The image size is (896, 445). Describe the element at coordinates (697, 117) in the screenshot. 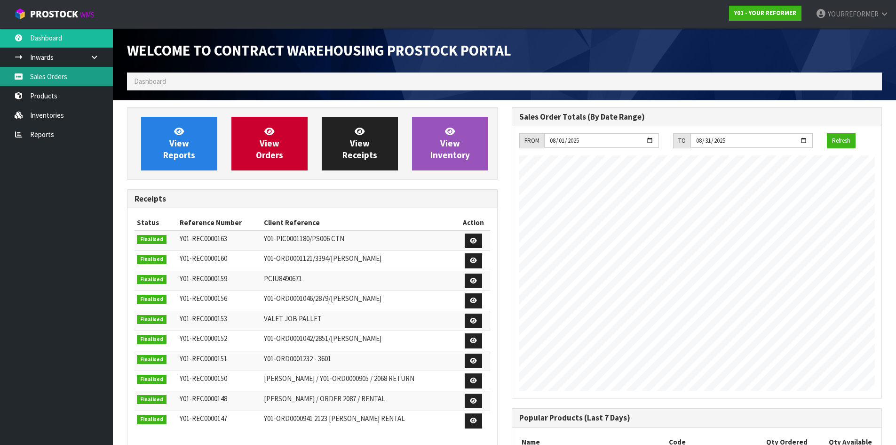

I see `h3: Sales Order Totals (By Date Range)` at that location.